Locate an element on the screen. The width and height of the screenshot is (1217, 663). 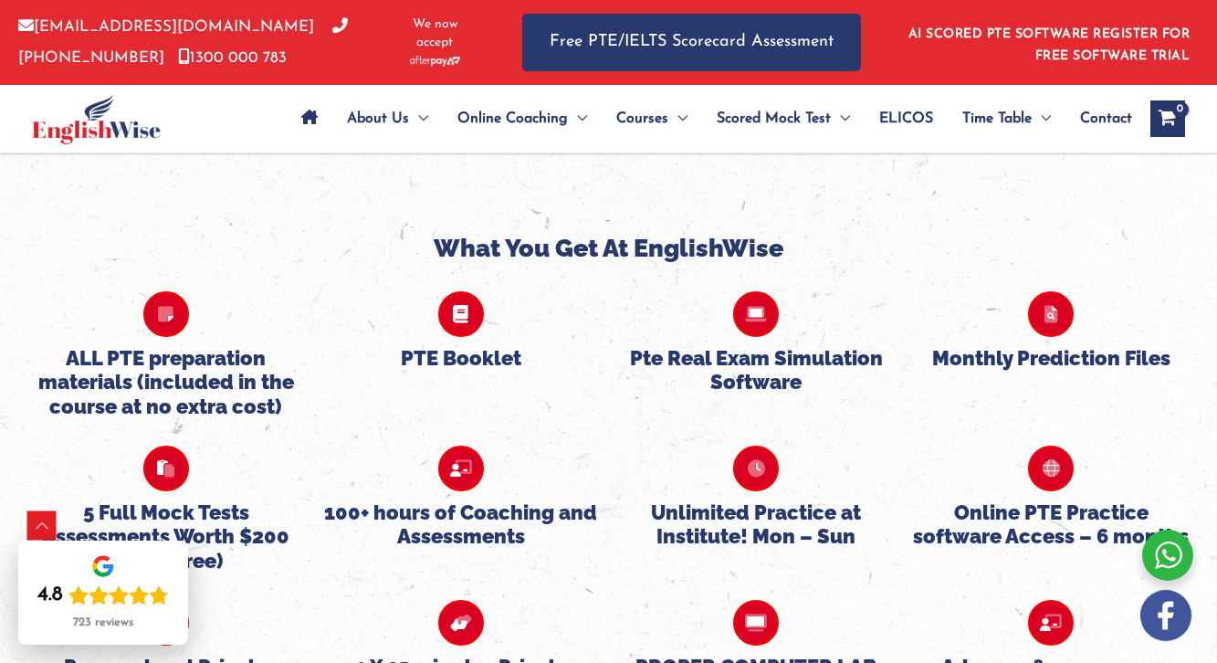
div: Rating: 4.8 out of 5 is located at coordinates (103, 595).